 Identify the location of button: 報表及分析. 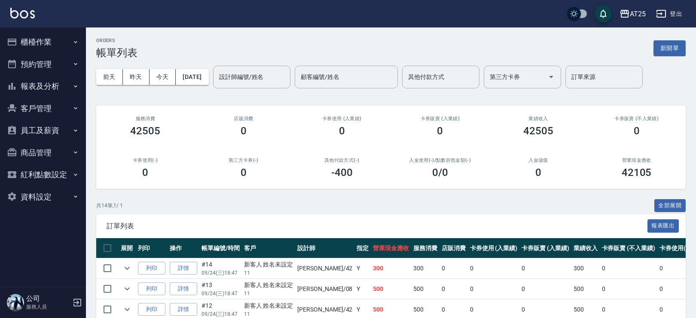
(43, 86).